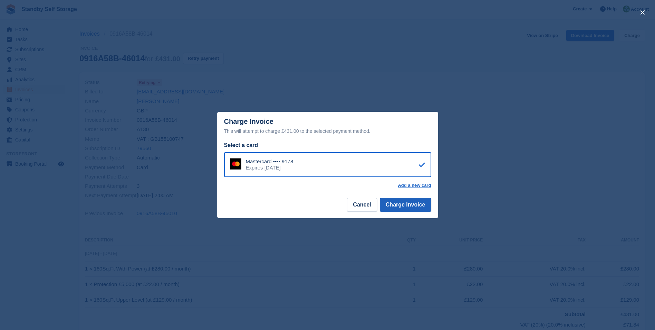 This screenshot has height=330, width=655. Describe the element at coordinates (643, 12) in the screenshot. I see `button: close` at that location.